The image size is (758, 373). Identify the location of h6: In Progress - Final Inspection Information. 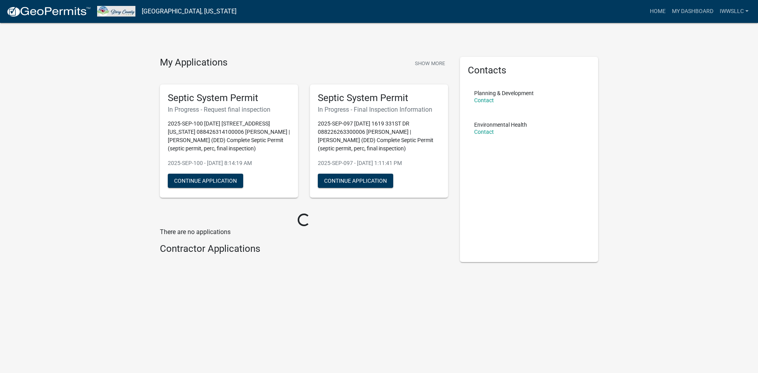
(379, 109).